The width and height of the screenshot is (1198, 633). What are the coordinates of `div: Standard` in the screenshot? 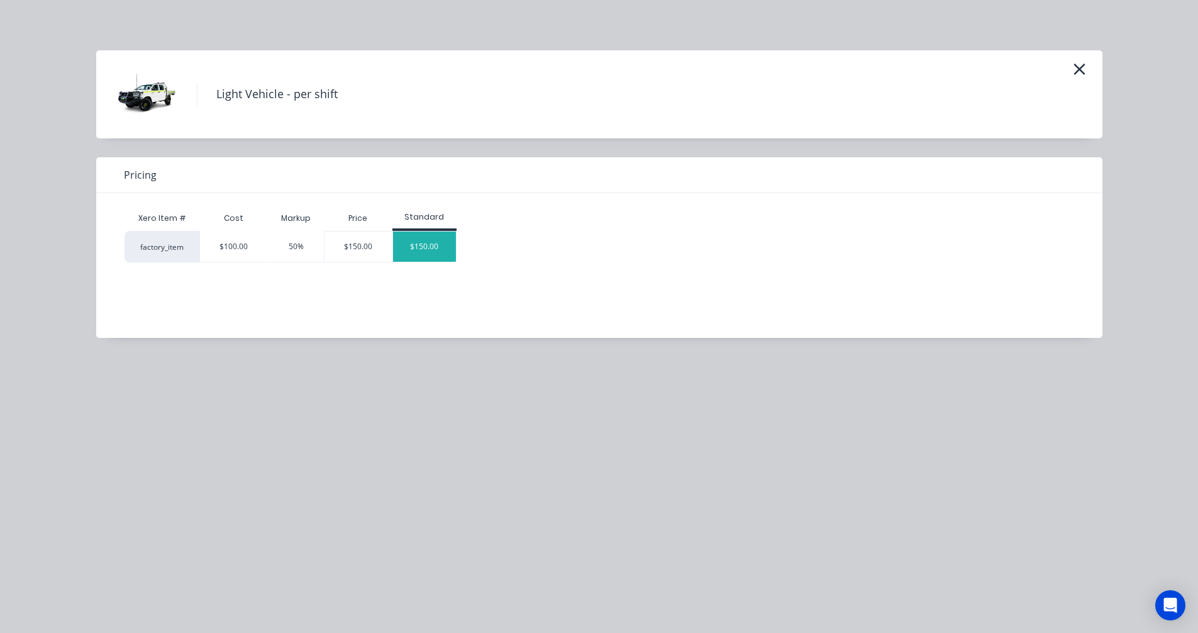 It's located at (425, 217).